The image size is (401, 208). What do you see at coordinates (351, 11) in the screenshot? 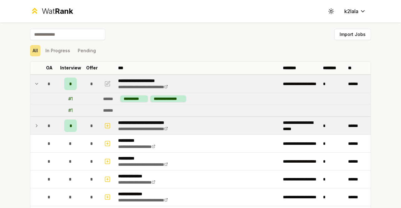
I see `span: k2lala` at bounding box center [351, 11].